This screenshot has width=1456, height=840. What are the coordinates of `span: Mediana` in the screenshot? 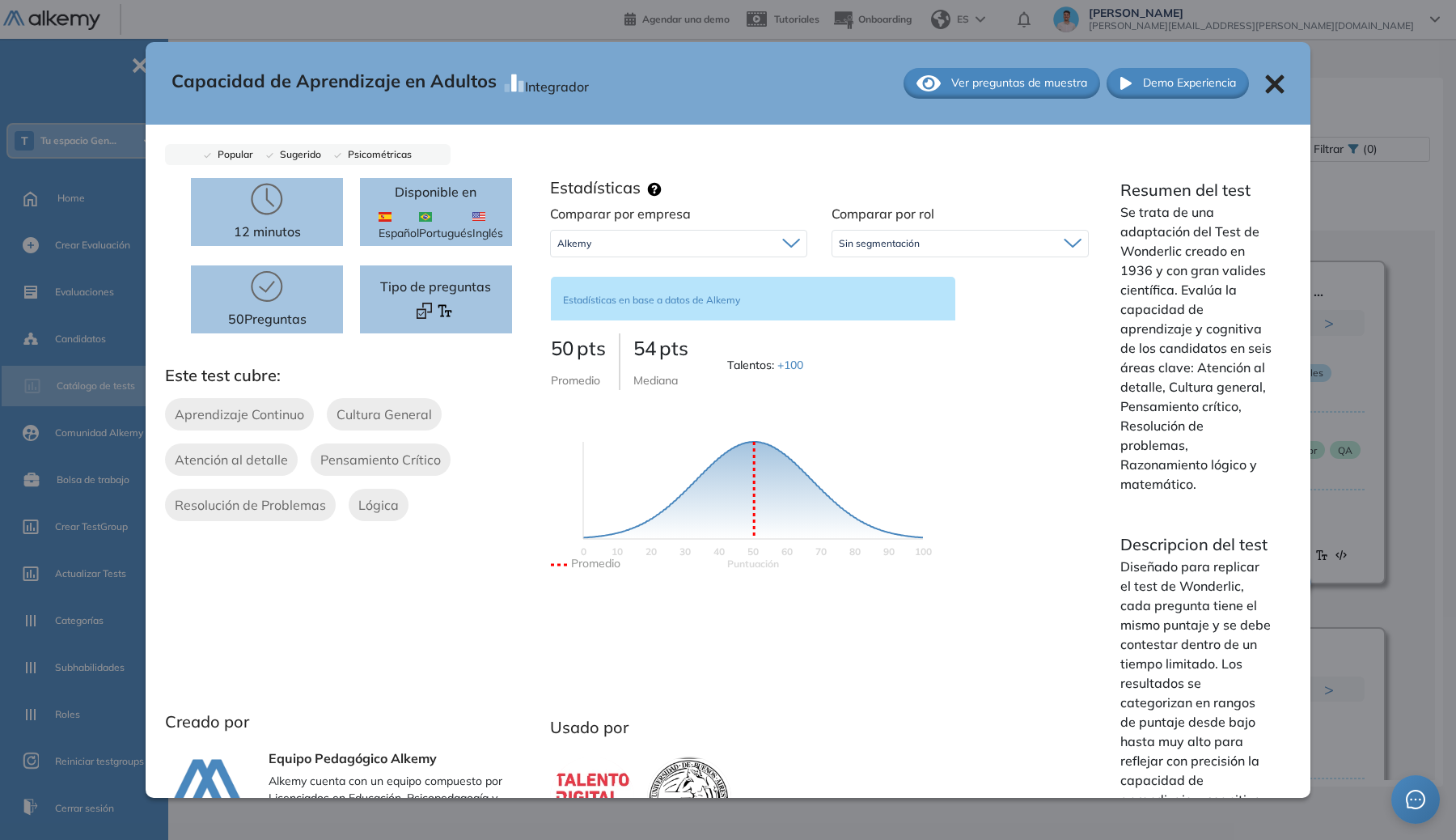 It's located at (655, 380).